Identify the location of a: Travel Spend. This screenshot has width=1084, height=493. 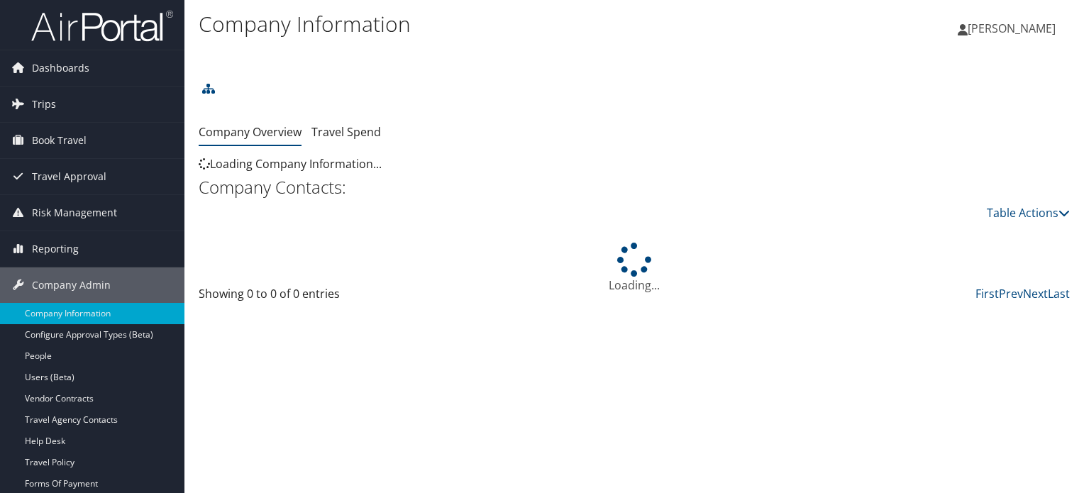
(346, 132).